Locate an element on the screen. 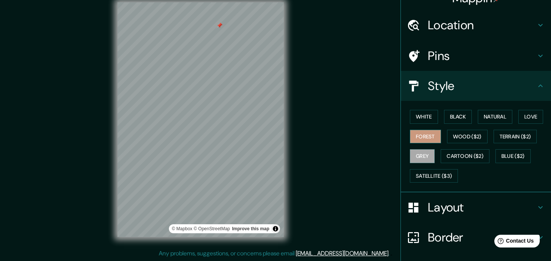  p: Any problems, suggestions, or concerns please email . is located at coordinates (274, 254).